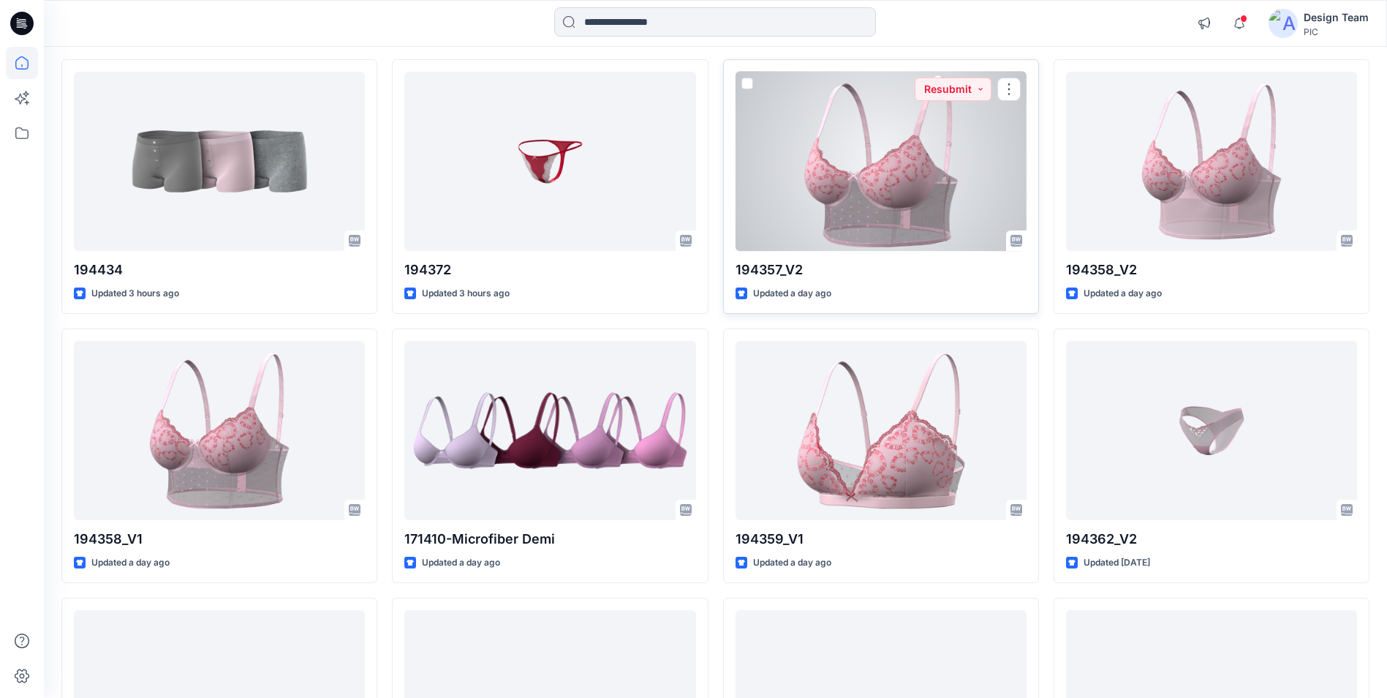  I want to click on a: 171410-Microfiber Demi, so click(550, 430).